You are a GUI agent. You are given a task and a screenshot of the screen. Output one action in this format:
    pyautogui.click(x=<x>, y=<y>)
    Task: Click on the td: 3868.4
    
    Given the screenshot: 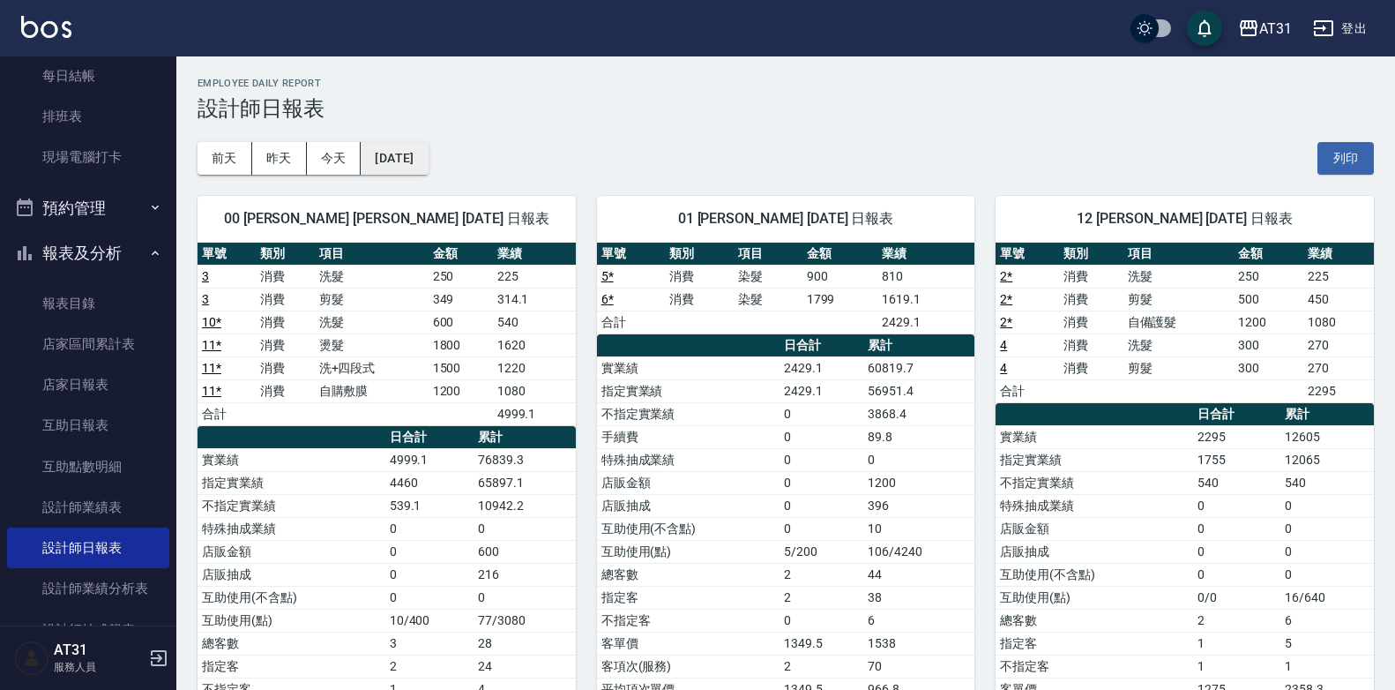 What is the action you would take?
    pyautogui.click(x=919, y=414)
    